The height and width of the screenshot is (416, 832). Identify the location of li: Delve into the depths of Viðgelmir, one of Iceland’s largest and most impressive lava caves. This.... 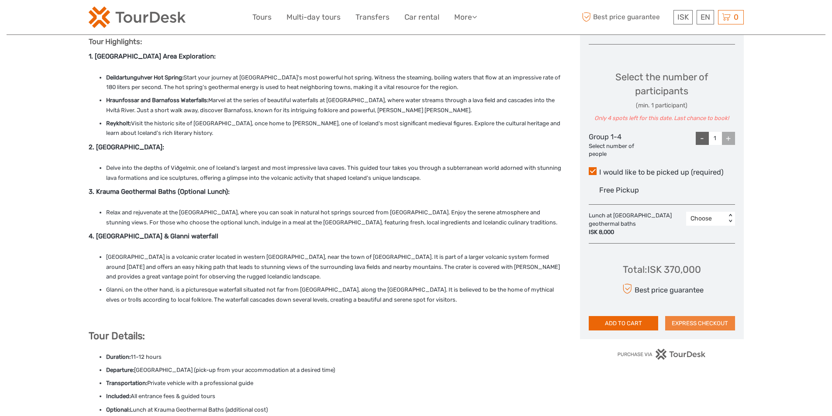
(334, 173).